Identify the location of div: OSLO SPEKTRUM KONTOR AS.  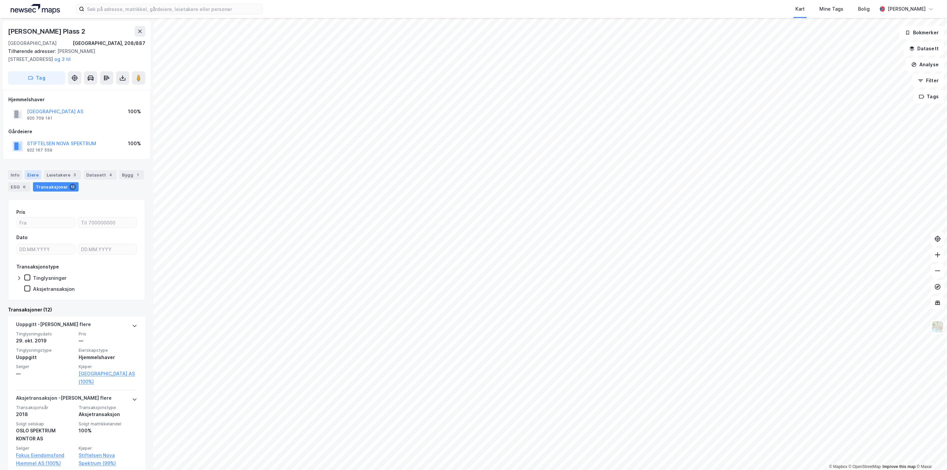
(45, 435).